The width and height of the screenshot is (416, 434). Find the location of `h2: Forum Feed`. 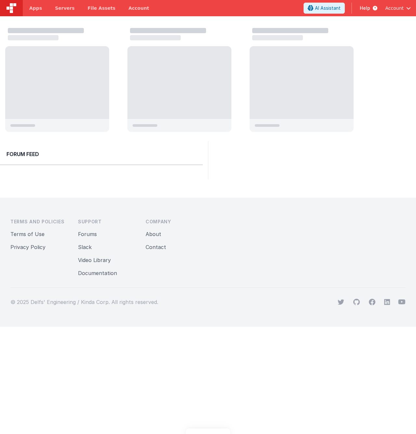

h2: Forum Feed is located at coordinates (101, 154).